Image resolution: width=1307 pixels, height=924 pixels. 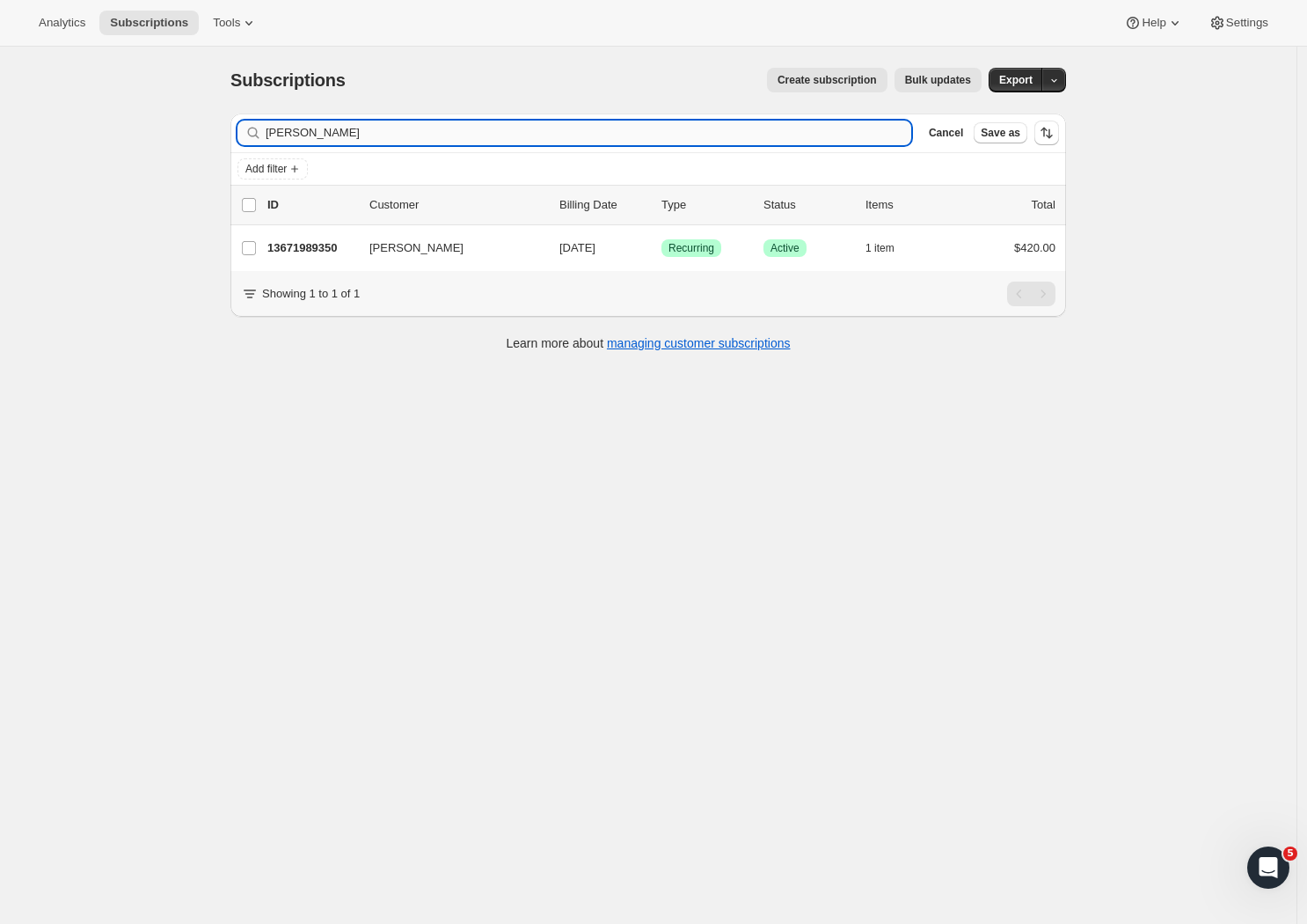 What do you see at coordinates (1248, 23) in the screenshot?
I see `span: Settings` at bounding box center [1248, 23].